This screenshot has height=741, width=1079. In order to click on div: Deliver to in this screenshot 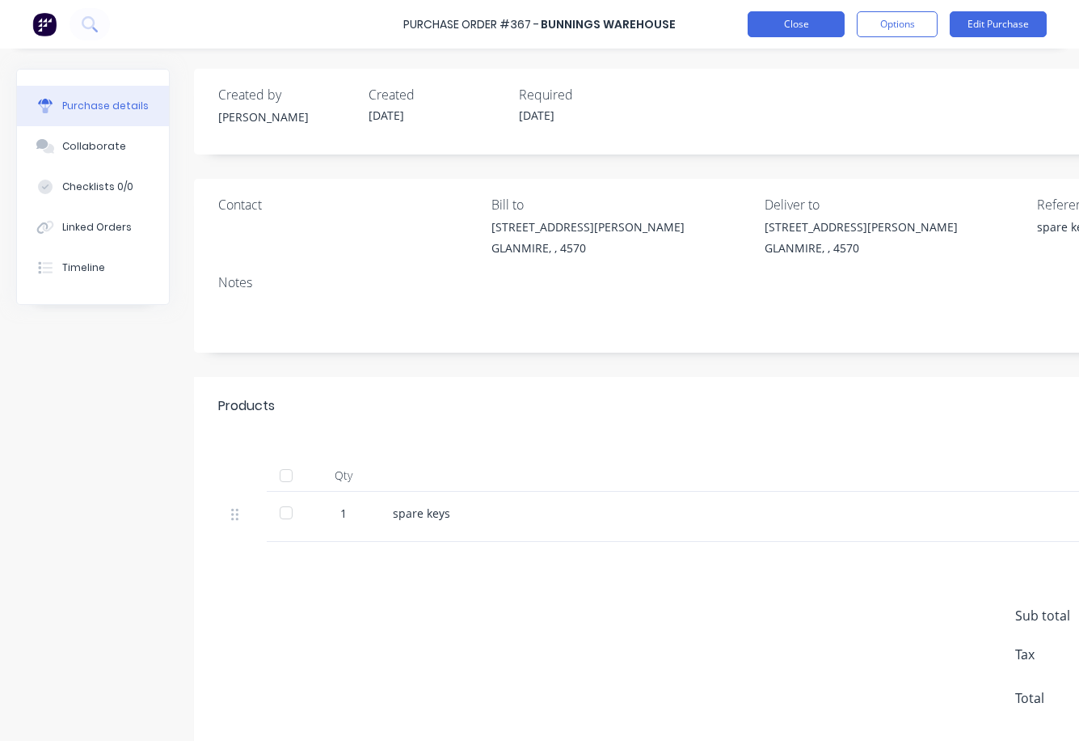, I will do `click(895, 205)`.